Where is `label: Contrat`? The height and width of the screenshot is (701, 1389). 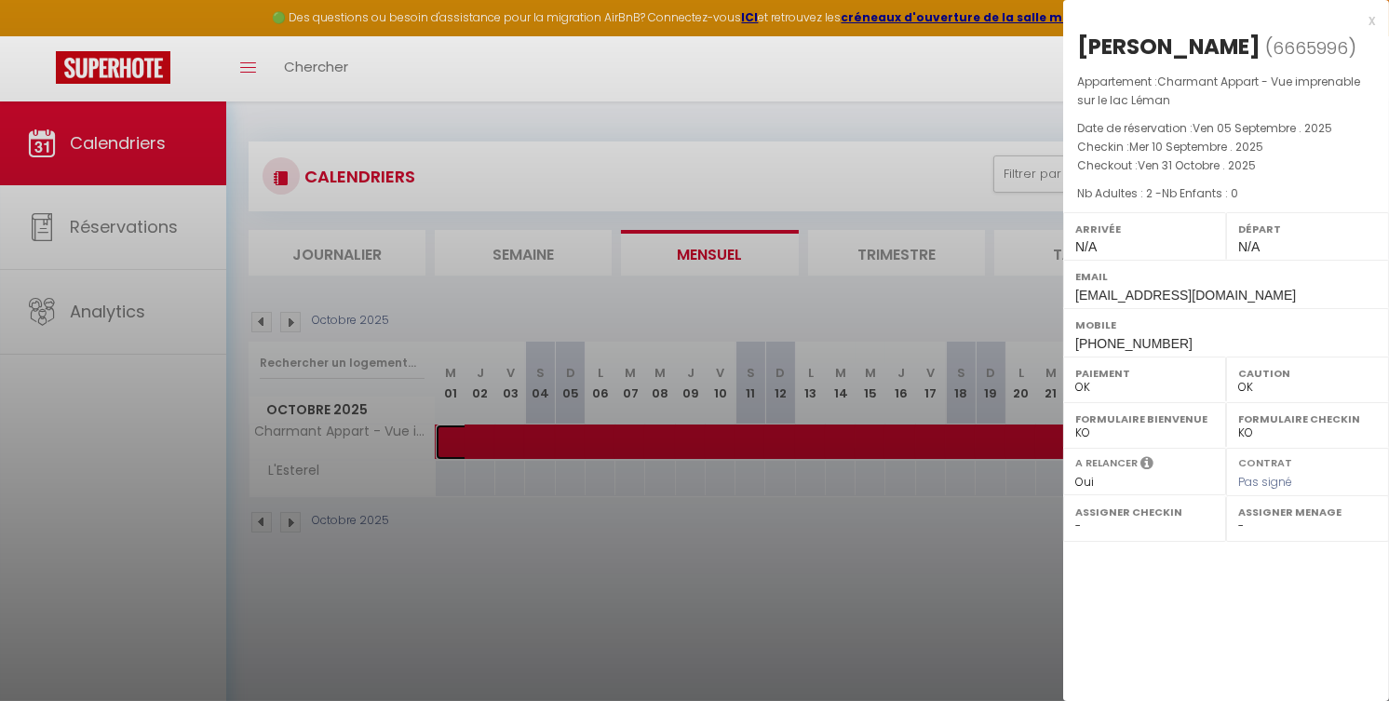 label: Contrat is located at coordinates (1266, 461).